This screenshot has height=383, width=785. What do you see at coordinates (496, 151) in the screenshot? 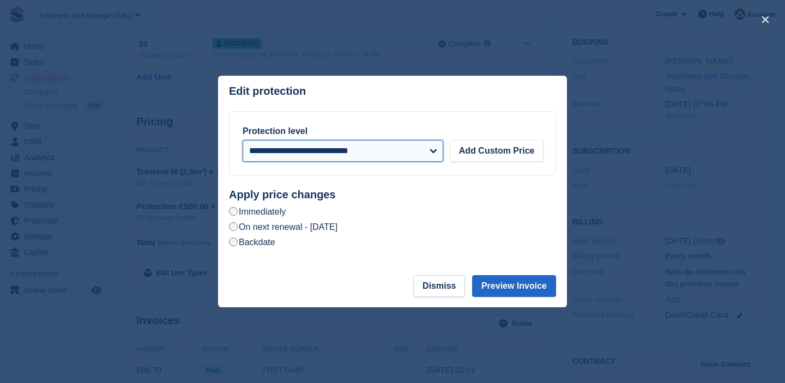
I see `button: Add Custom Price` at bounding box center [496, 151].